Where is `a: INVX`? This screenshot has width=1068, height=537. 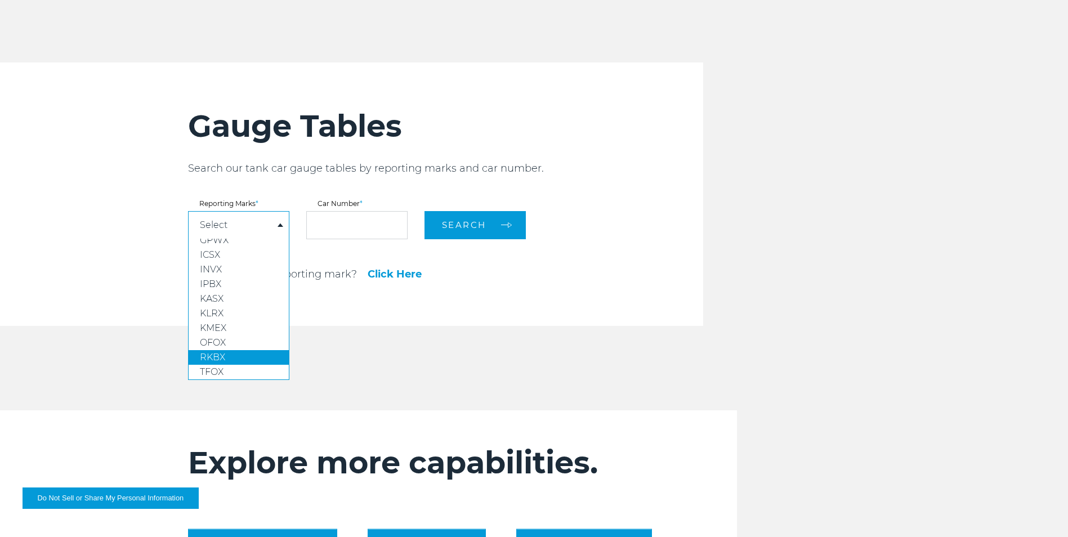
a: INVX is located at coordinates (239, 270).